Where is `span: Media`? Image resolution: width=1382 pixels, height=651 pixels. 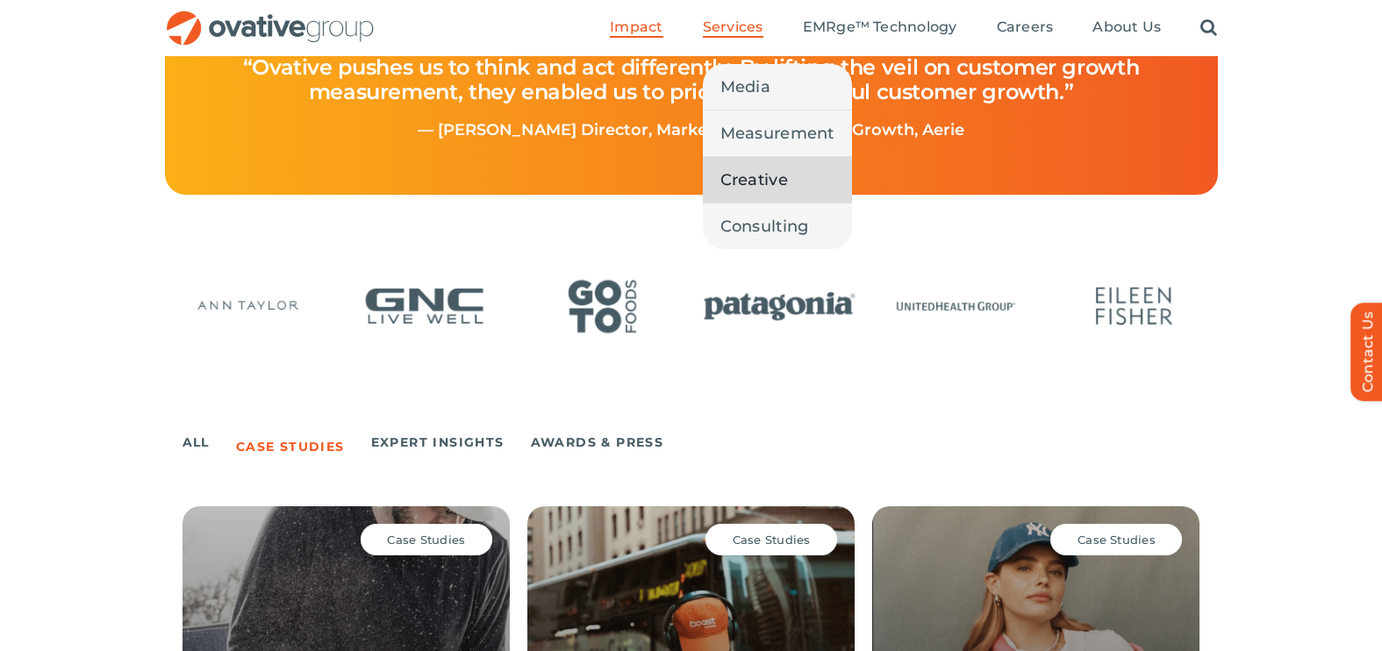 span: Media is located at coordinates (745, 87).